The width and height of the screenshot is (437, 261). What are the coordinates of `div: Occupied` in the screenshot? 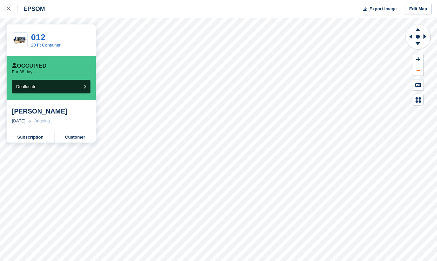 It's located at (29, 66).